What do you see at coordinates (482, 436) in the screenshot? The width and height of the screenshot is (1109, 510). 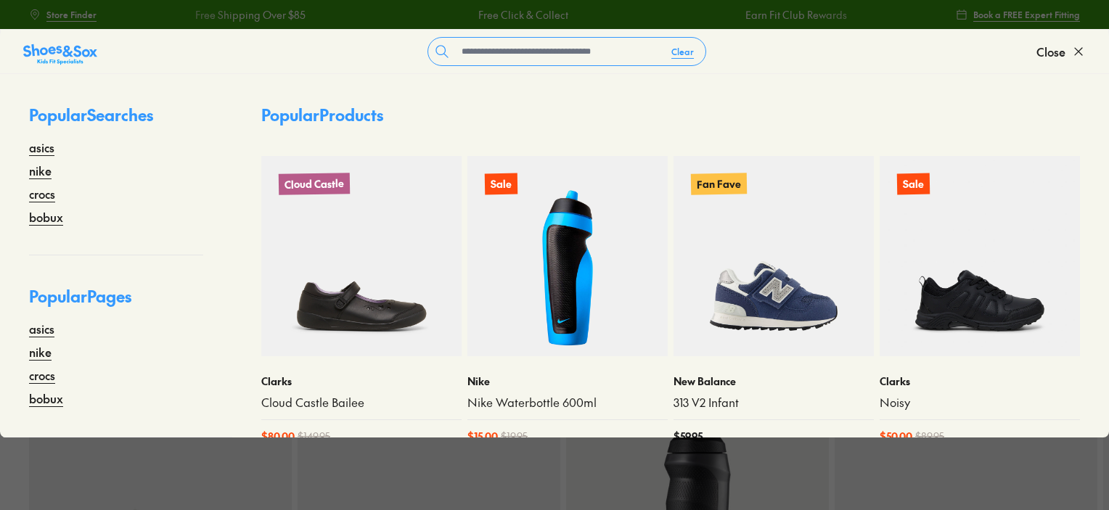 I see `span: $ 15.00` at bounding box center [482, 436].